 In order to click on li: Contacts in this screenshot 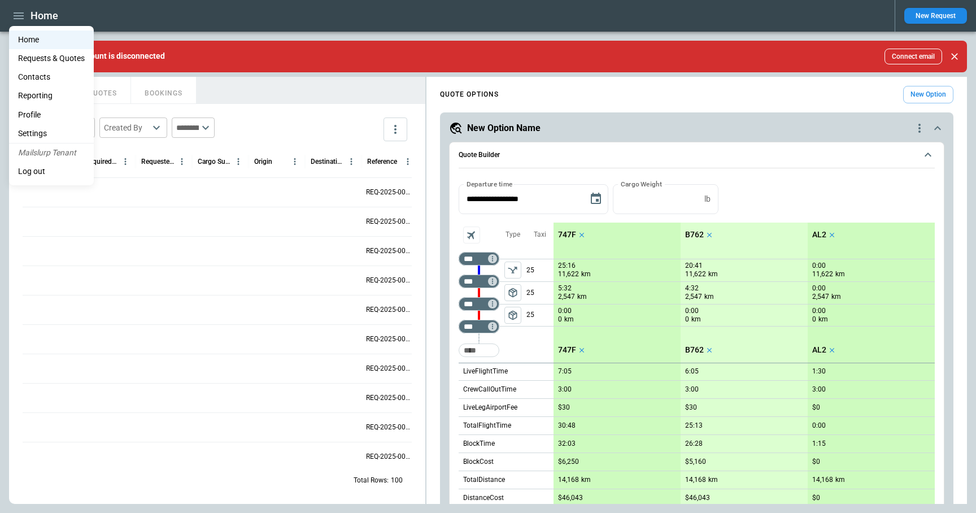, I will do `click(51, 77)`.